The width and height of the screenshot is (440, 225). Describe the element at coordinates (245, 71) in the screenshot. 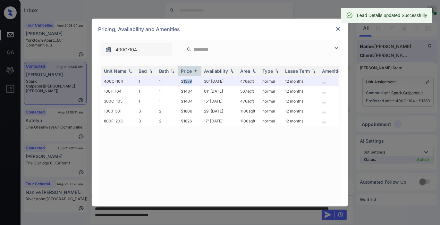

I see `div: Area` at that location.